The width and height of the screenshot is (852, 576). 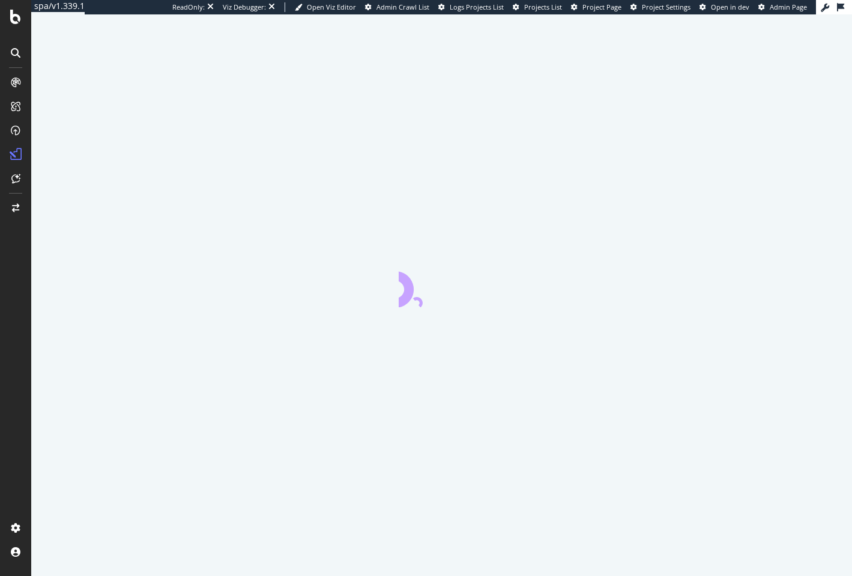 I want to click on span: Project Page, so click(x=602, y=7).